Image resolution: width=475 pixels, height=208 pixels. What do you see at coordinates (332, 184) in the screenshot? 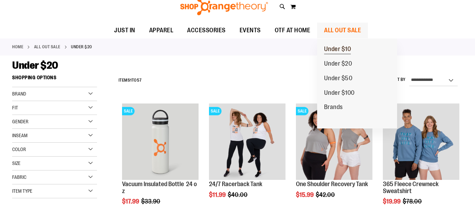
I see `a: One Shoulder Recovery Tank` at bounding box center [332, 184].